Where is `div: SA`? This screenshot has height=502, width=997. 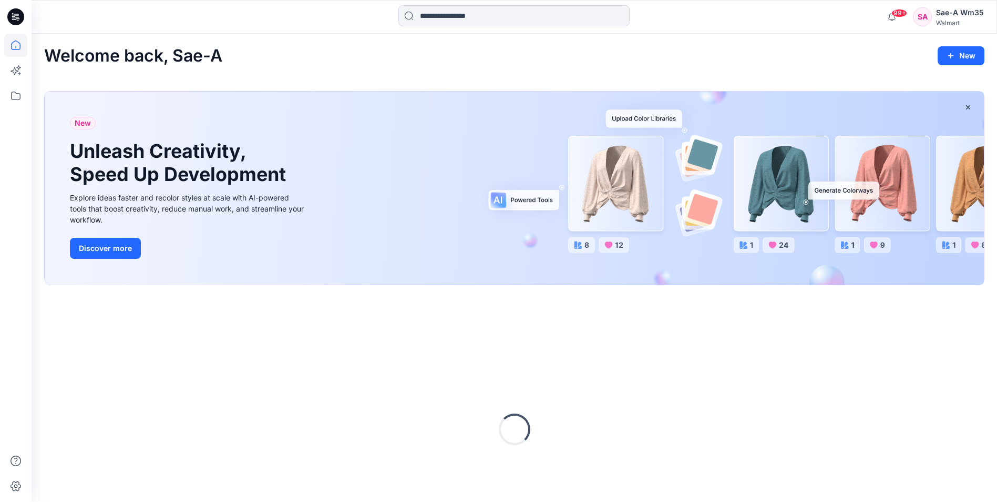
div: SA is located at coordinates (923, 17).